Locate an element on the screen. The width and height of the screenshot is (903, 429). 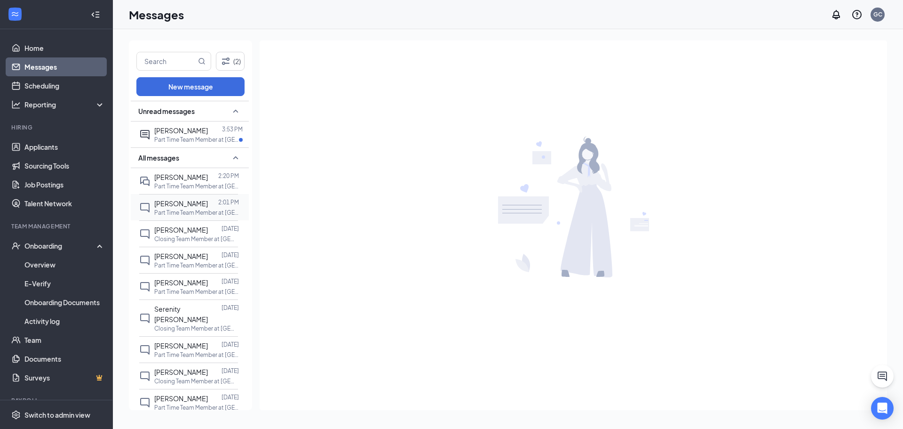
svg: DoubleChat is located at coordinates (145, 181).